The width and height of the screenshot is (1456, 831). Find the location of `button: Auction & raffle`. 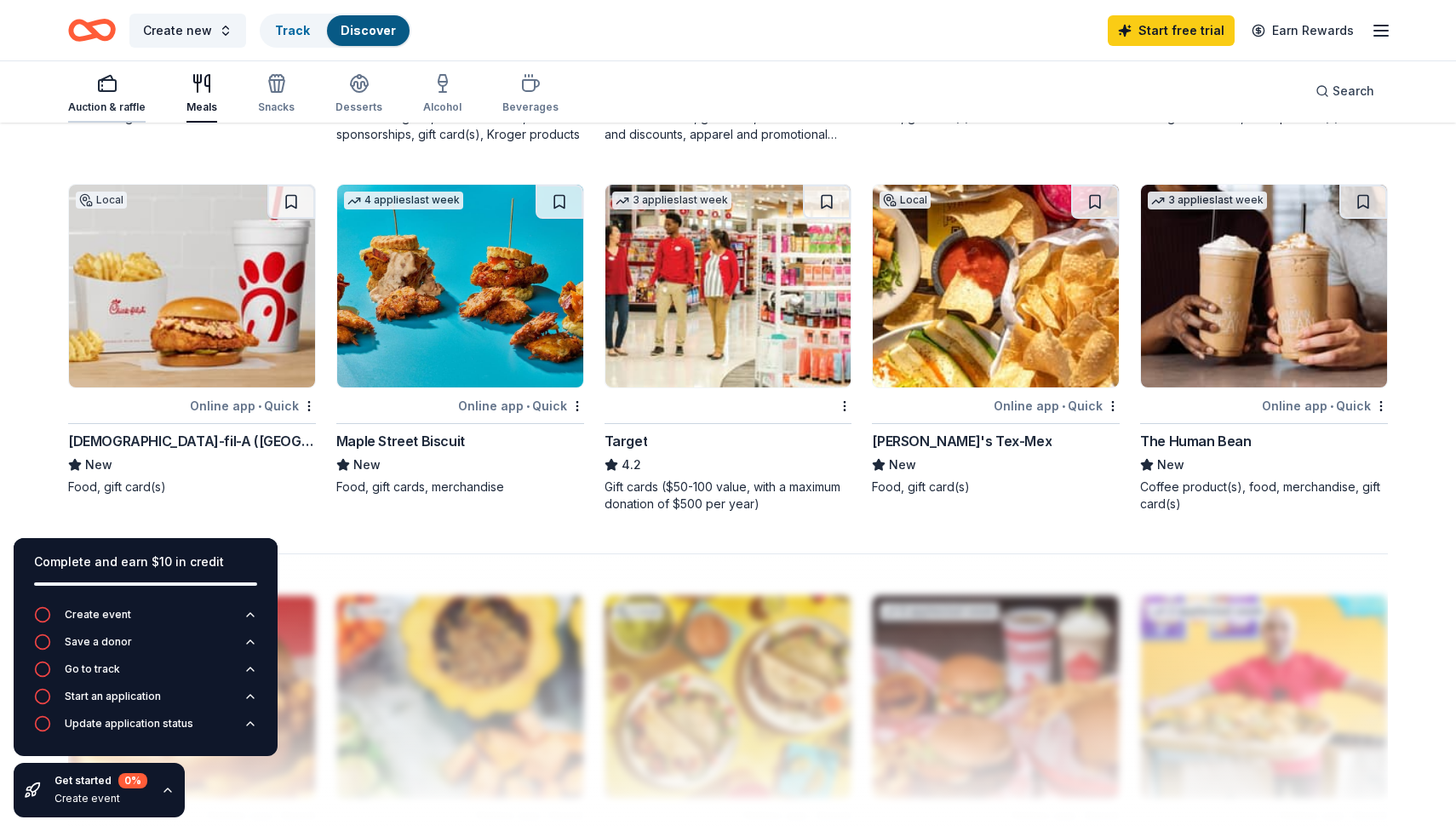

button: Auction & raffle is located at coordinates (107, 94).